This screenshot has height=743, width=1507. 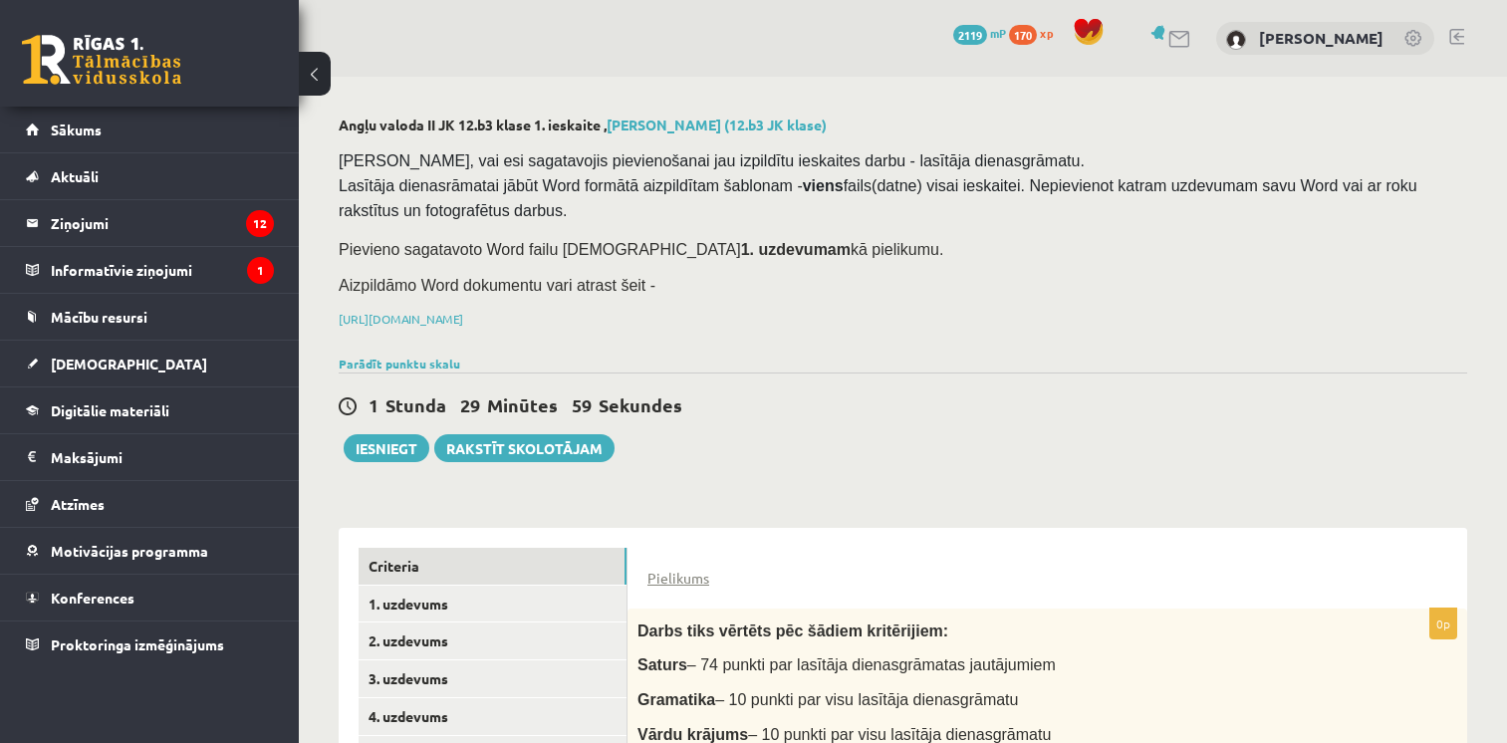 What do you see at coordinates (149, 457) in the screenshot?
I see `a: Maksājumi` at bounding box center [149, 457].